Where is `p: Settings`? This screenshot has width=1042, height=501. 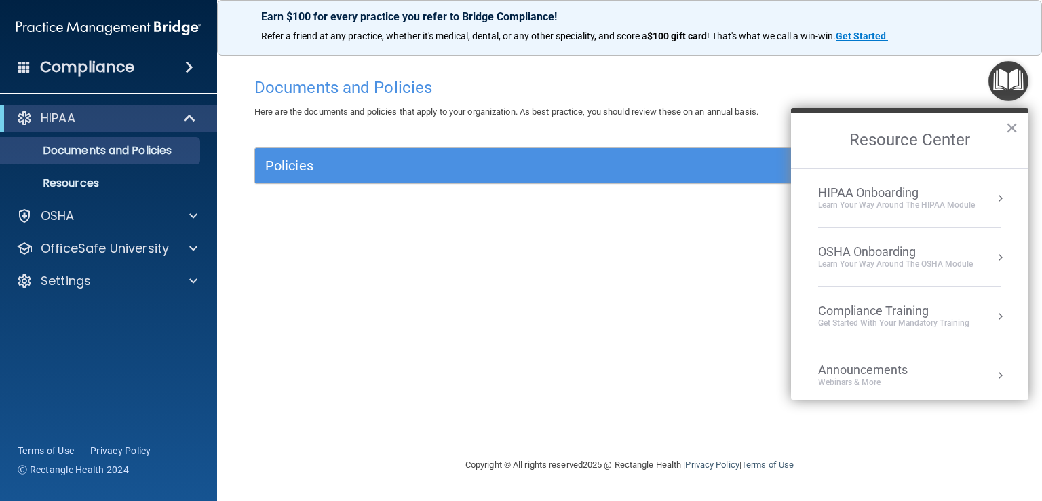
p: Settings is located at coordinates (66, 281).